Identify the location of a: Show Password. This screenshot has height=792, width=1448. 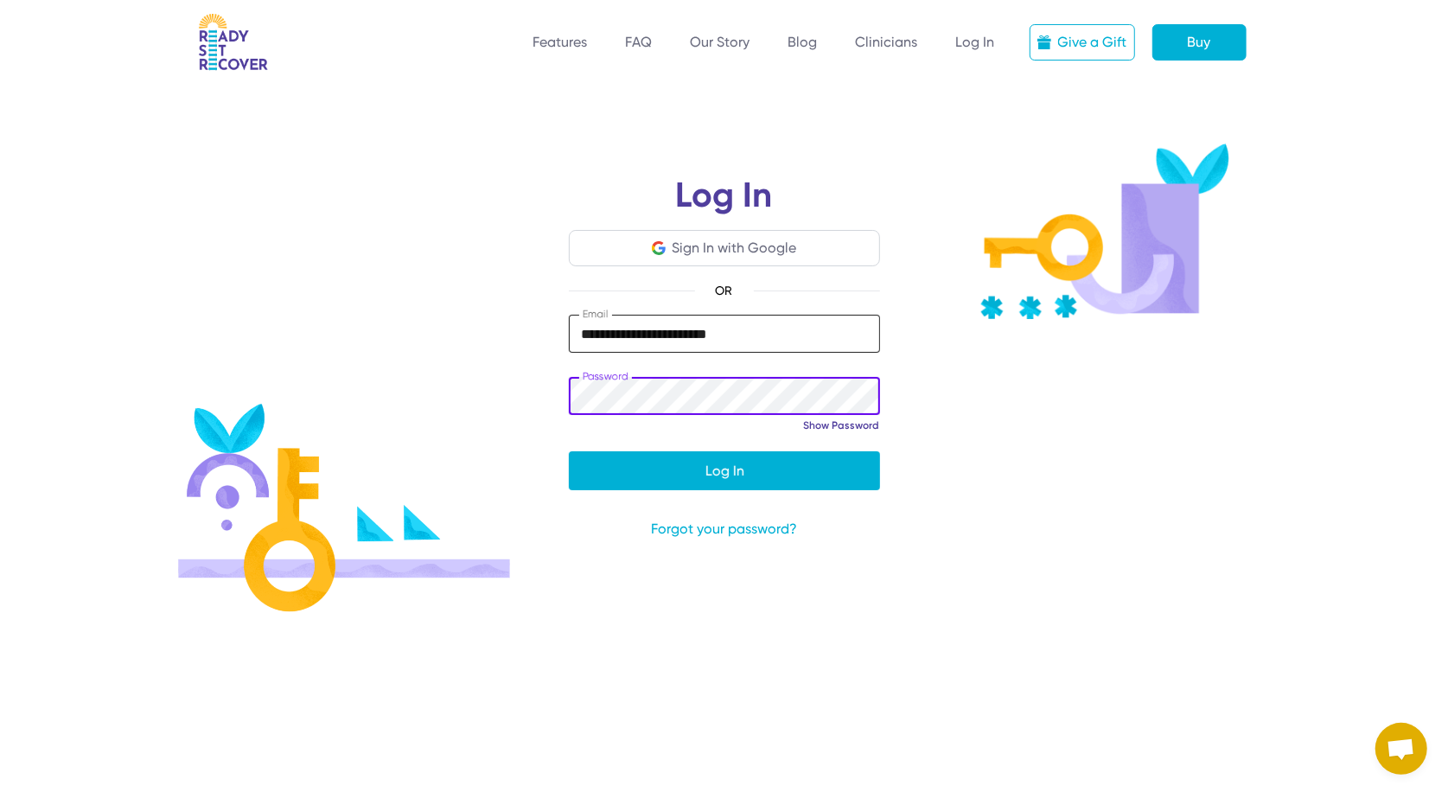
(842, 425).